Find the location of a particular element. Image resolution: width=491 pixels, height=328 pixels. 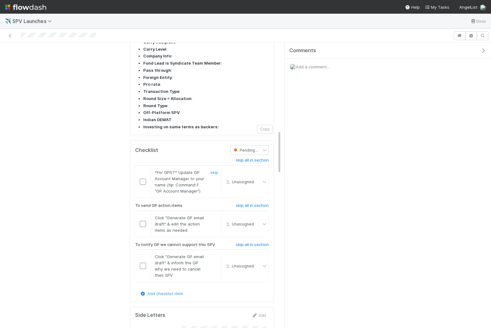

strong: Round Type is located at coordinates (155, 106).